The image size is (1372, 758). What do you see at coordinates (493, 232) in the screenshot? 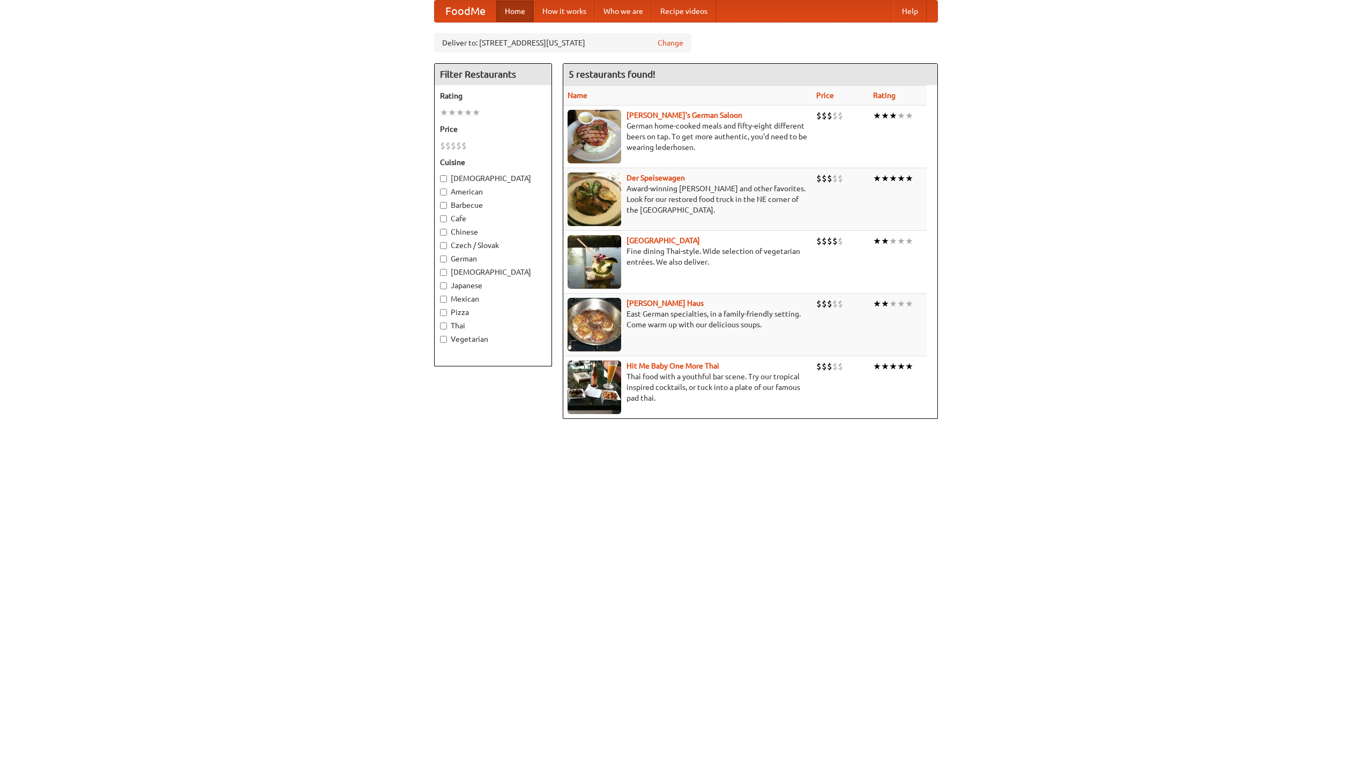
I see `label: Chinese` at bounding box center [493, 232].